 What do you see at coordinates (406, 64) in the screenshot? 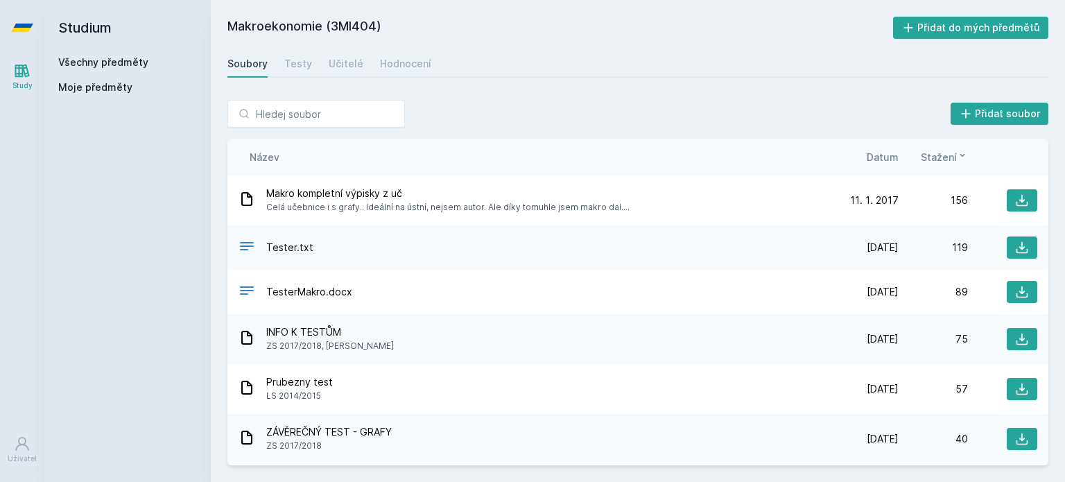
I see `div: Hodnocení` at bounding box center [406, 64].